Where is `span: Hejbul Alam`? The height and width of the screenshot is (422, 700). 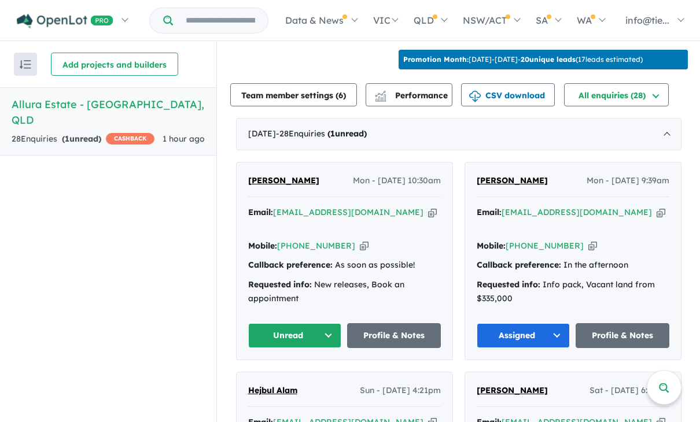 span: Hejbul Alam is located at coordinates (272, 390).